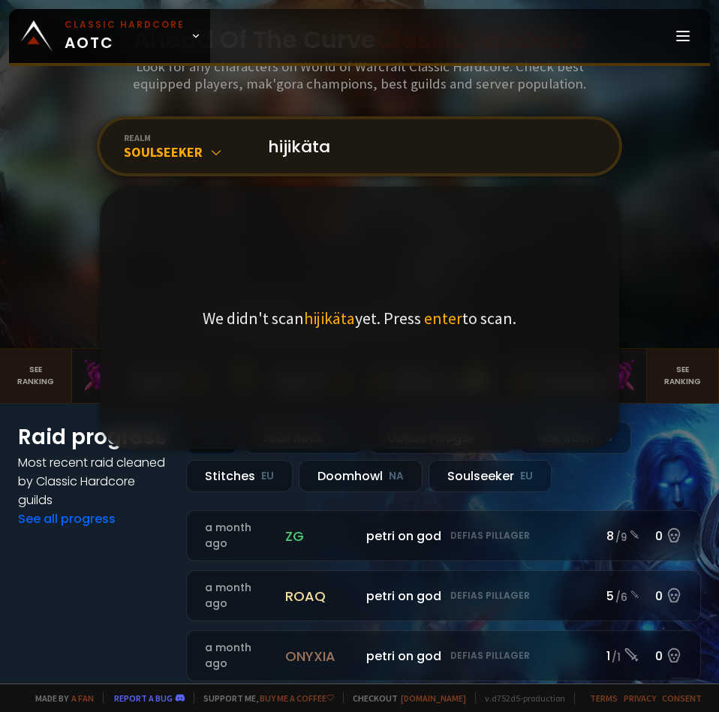 The height and width of the screenshot is (712, 719). Describe the element at coordinates (360, 476) in the screenshot. I see `div: Doomhowl` at that location.